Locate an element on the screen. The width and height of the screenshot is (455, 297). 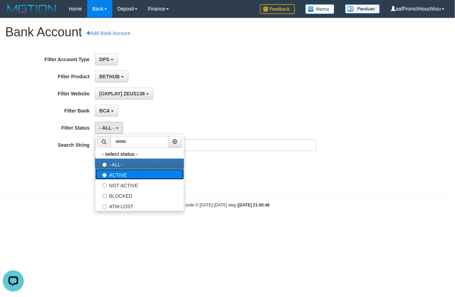
button: BCA is located at coordinates (107, 111).